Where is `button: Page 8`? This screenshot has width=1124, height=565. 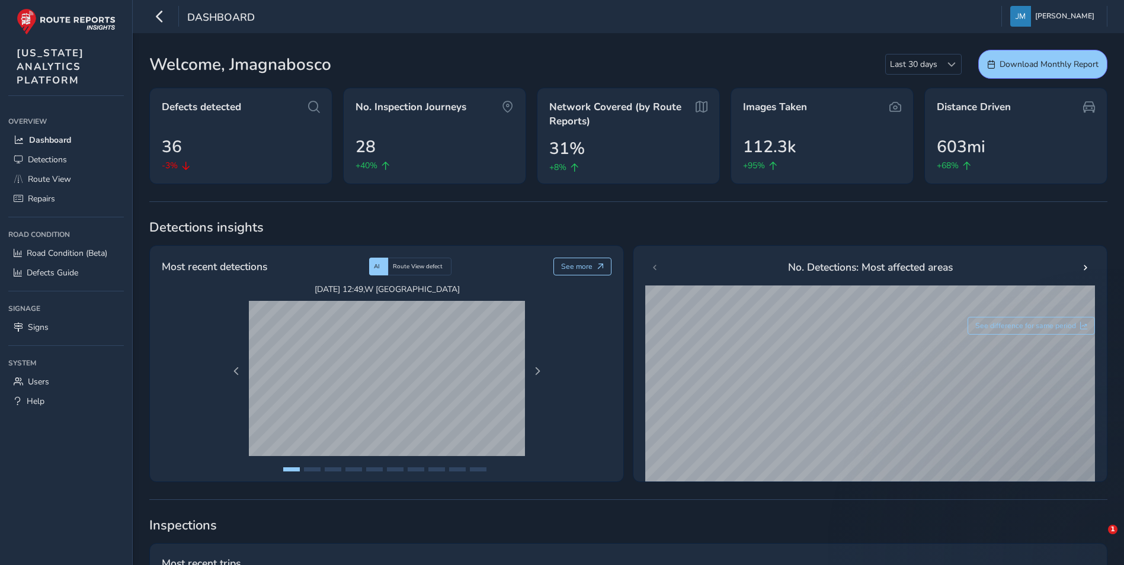
button: Page 8 is located at coordinates (437, 469).